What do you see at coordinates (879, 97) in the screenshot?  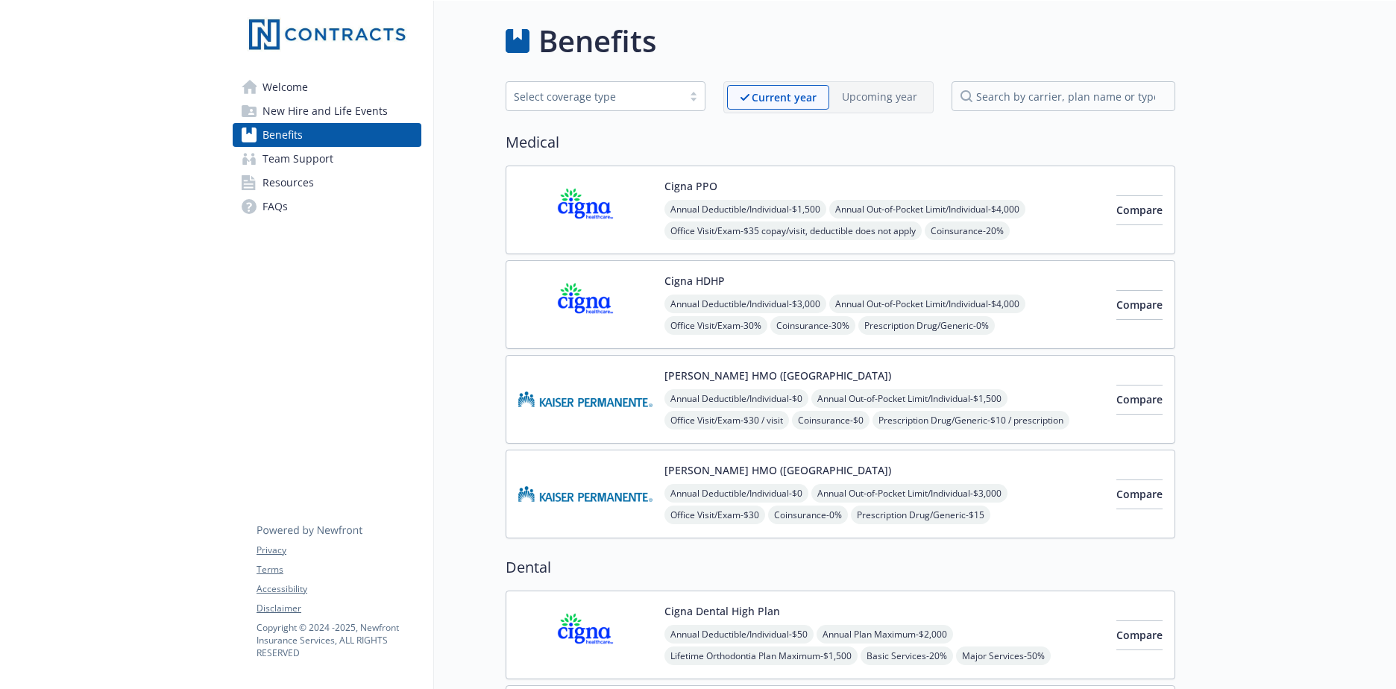 I see `span: Upcoming year` at bounding box center [879, 97].